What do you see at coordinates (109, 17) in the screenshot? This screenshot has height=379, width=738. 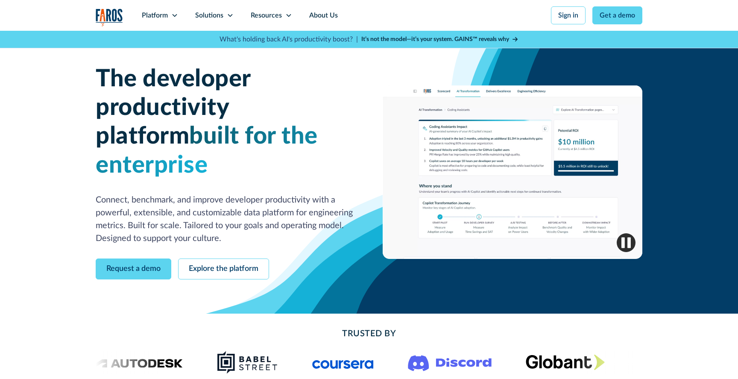 I see `a: home` at bounding box center [109, 17].